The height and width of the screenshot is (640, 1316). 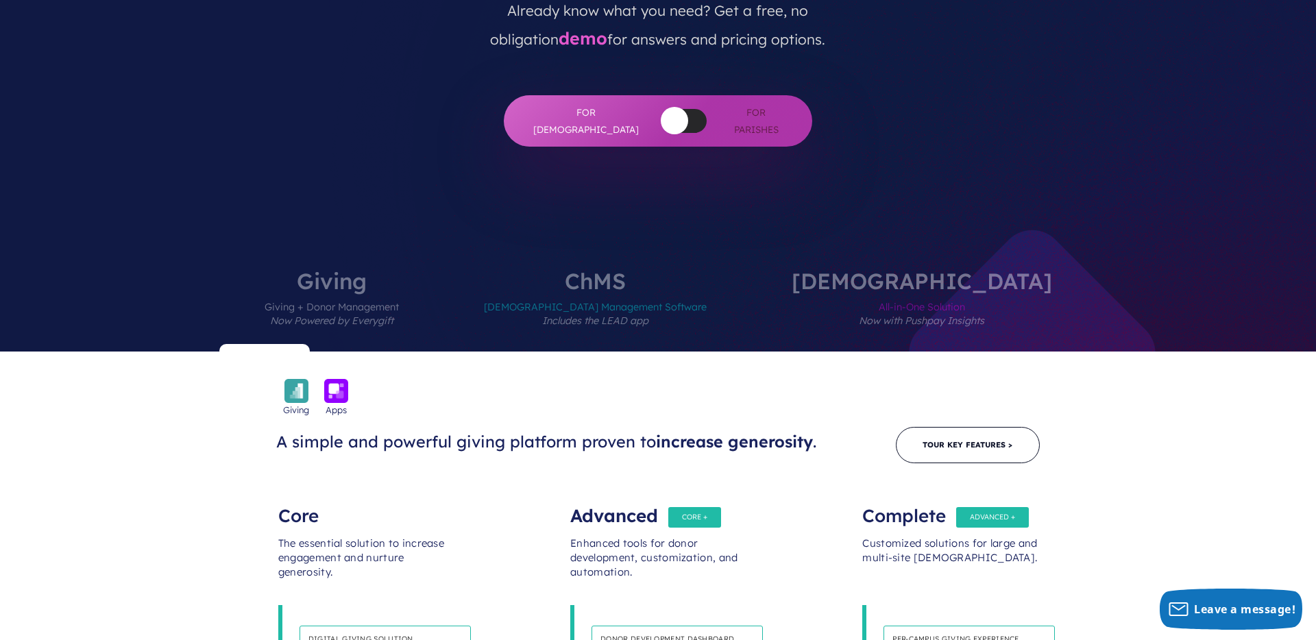 What do you see at coordinates (658, 564) in the screenshot?
I see `div: Enhanced tools for donor development, customization, and automation.` at bounding box center [658, 564].